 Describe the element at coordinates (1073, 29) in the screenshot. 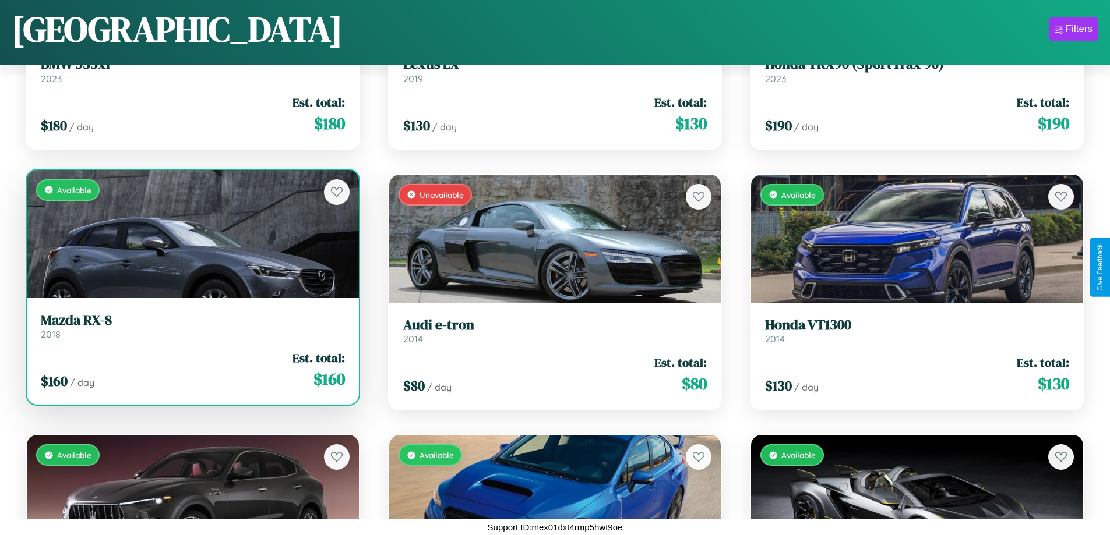

I see `button: Filters` at that location.